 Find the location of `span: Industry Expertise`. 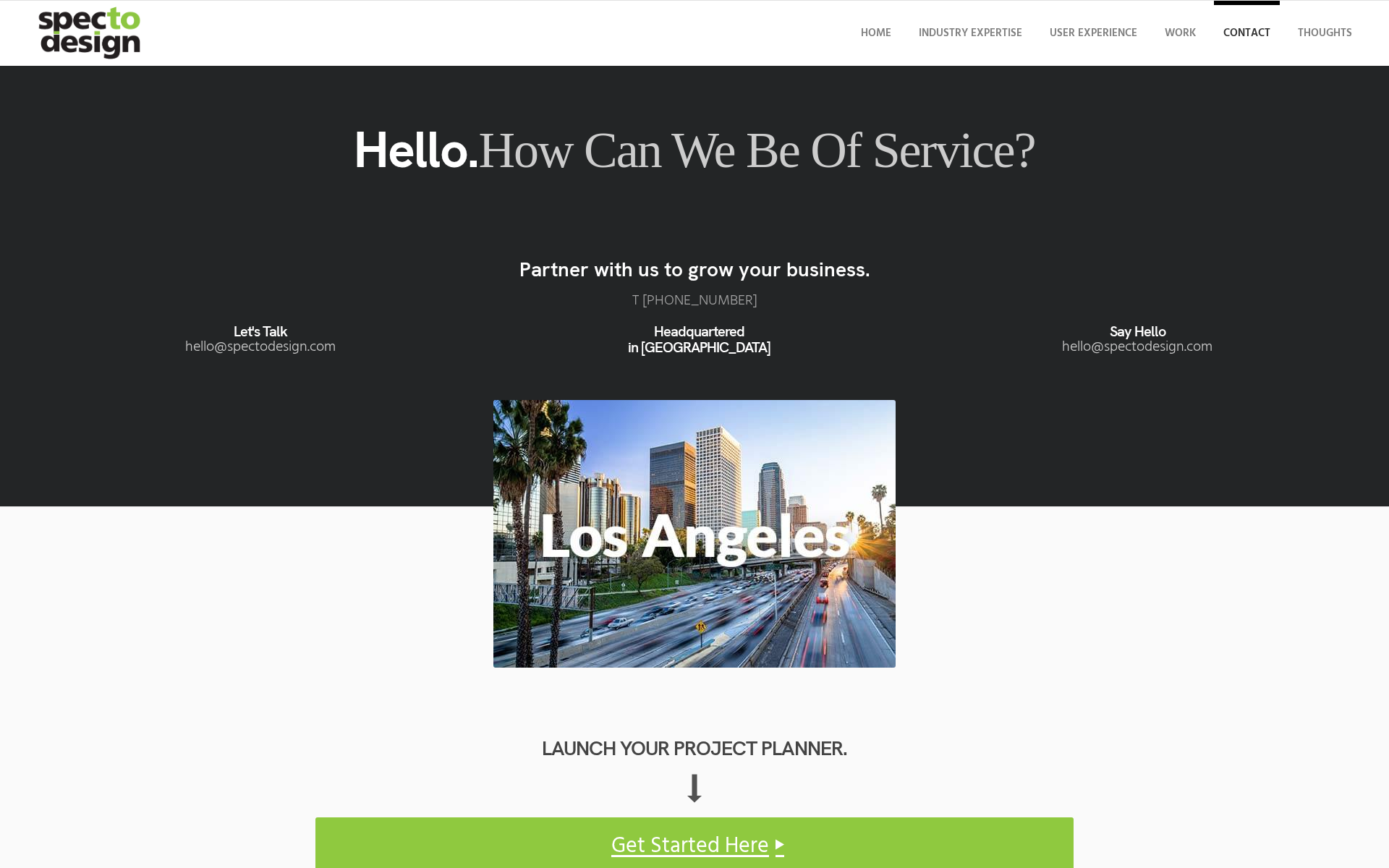

span: Industry Expertise is located at coordinates (970, 33).